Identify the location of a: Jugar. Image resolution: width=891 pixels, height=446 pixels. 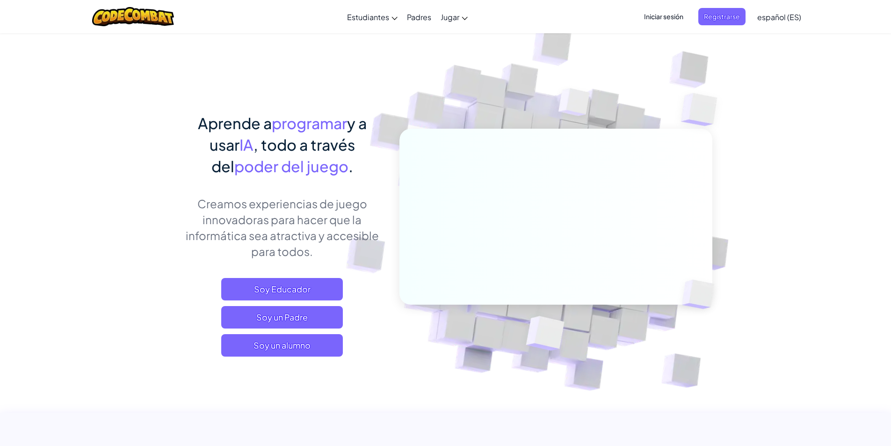
(454, 17).